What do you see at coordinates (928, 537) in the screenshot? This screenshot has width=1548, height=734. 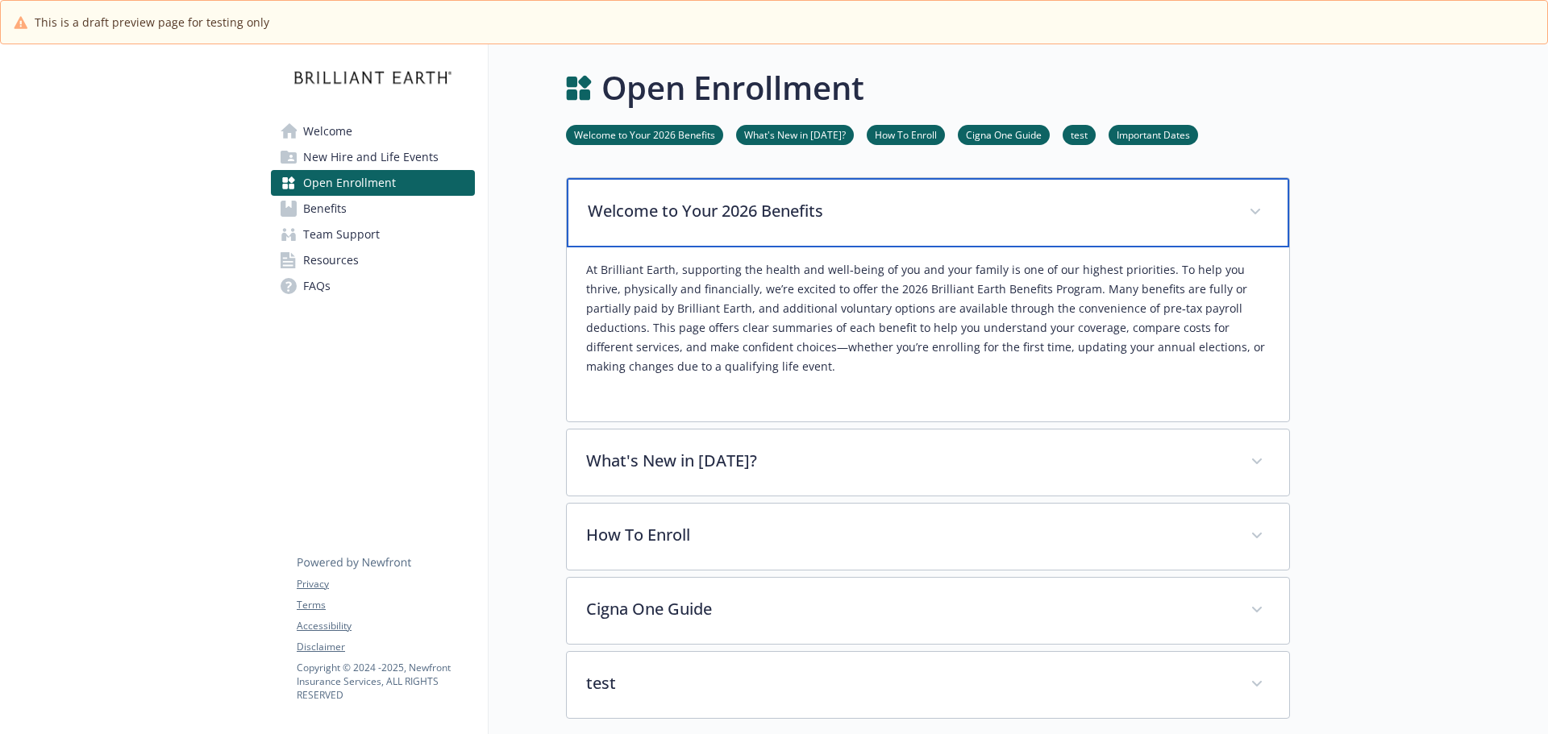 I see `div: How To Enroll` at bounding box center [928, 537].